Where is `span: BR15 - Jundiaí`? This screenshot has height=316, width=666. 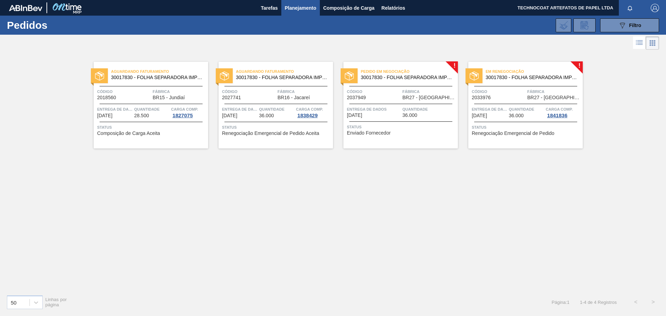
span: BR15 - Jundiaí is located at coordinates (169, 97).